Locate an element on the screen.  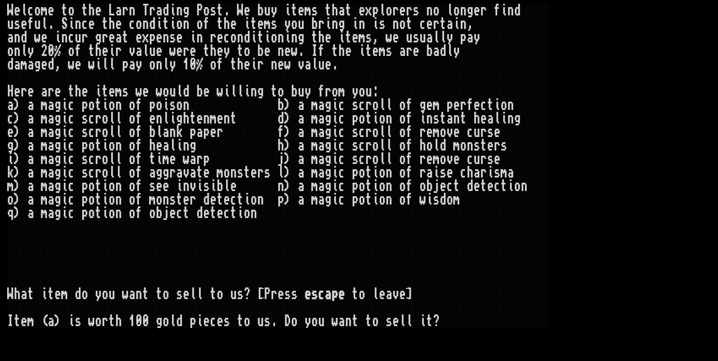
div: P is located at coordinates (200, 11).